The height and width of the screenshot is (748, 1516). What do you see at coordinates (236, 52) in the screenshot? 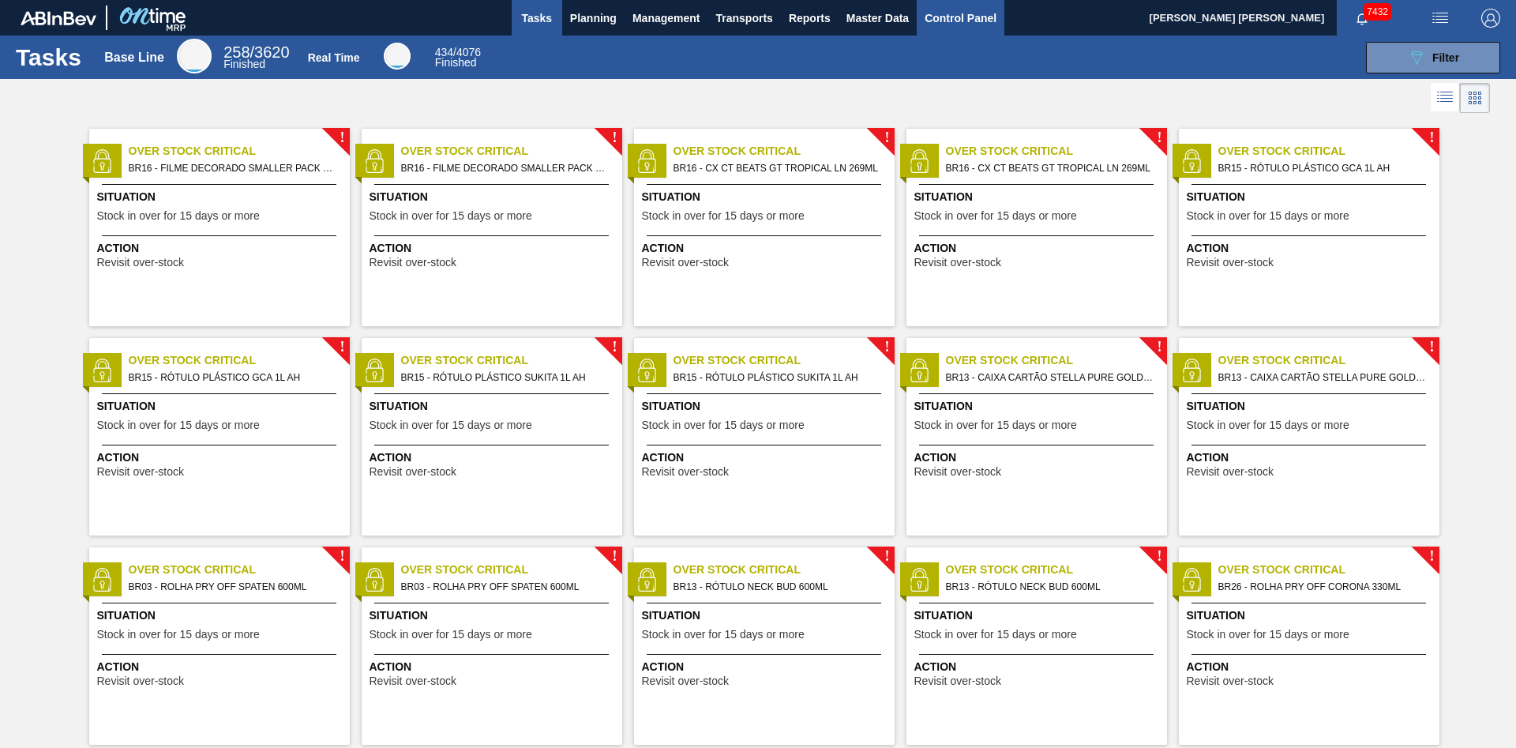
I see `span: 258` at bounding box center [236, 52].